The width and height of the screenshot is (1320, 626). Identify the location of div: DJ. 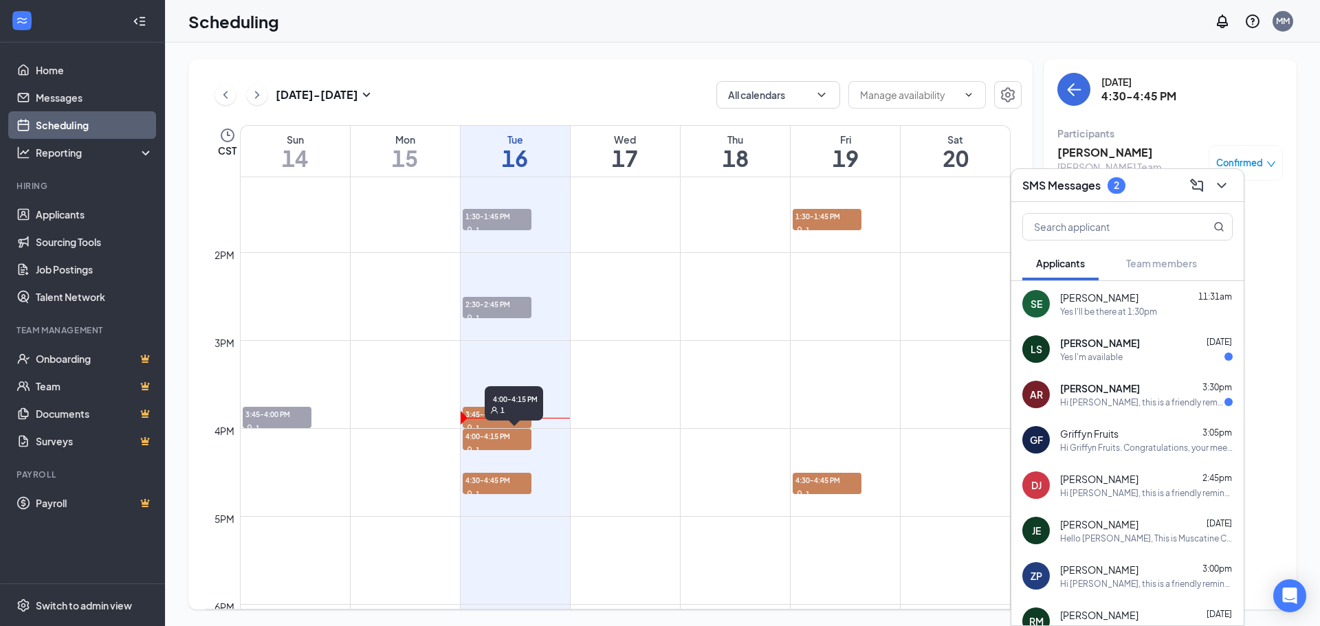
(1036, 485).